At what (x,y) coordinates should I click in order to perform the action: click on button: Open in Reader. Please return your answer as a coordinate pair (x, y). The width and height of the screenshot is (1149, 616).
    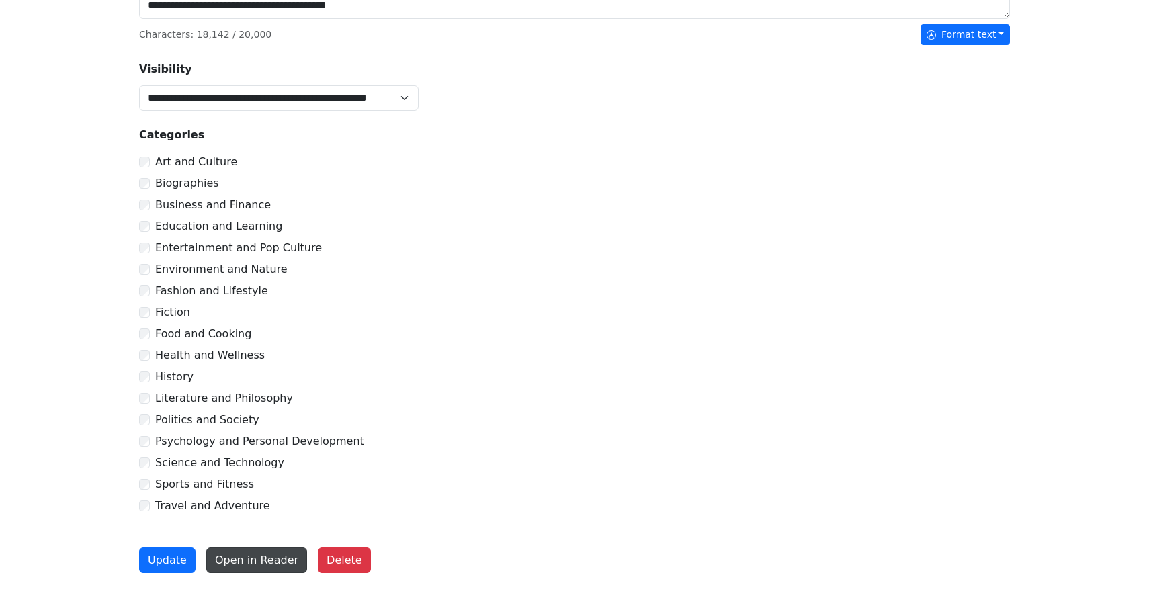
    Looking at the image, I should click on (257, 560).